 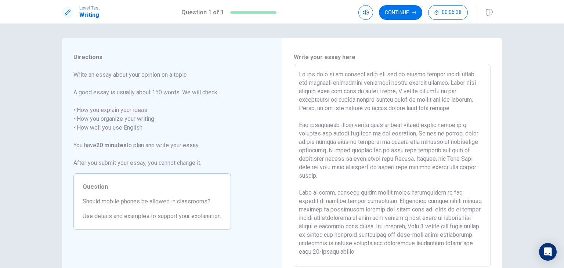 I want to click on div: Open Intercom Messenger, so click(x=548, y=252).